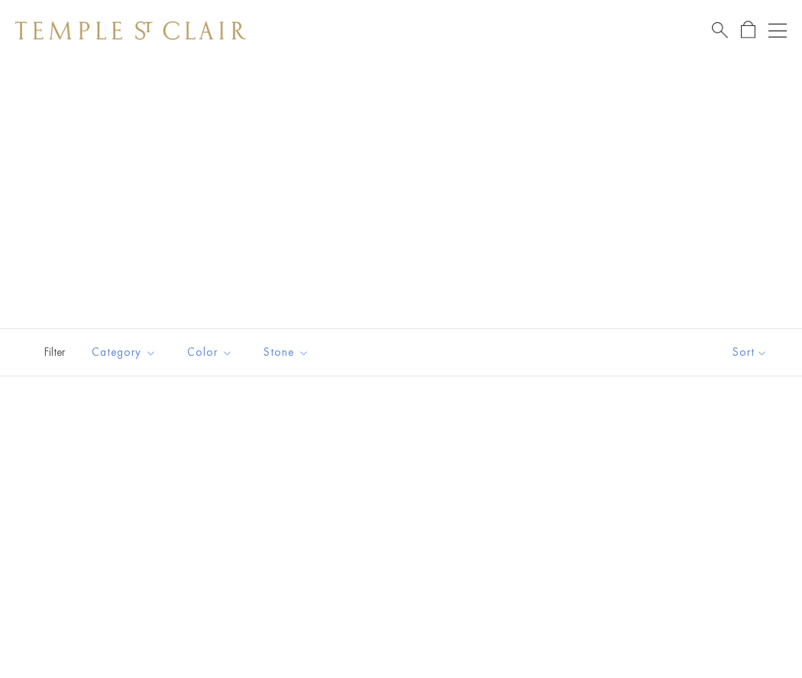 The height and width of the screenshot is (678, 802). Describe the element at coordinates (748, 30) in the screenshot. I see `a: Open Shopping Bag` at that location.